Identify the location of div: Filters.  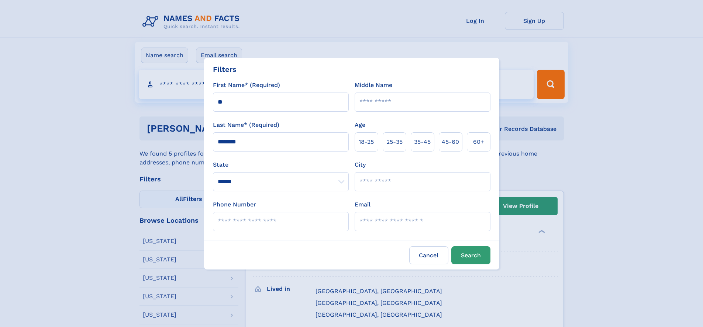
(225, 69).